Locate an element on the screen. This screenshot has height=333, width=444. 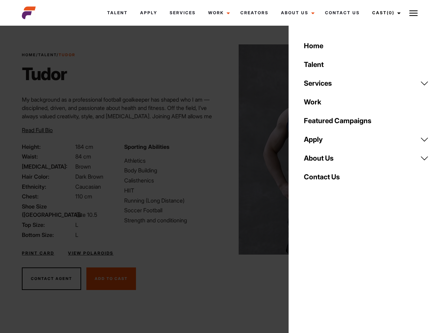
strong: Sporting Abilities is located at coordinates (147, 147).